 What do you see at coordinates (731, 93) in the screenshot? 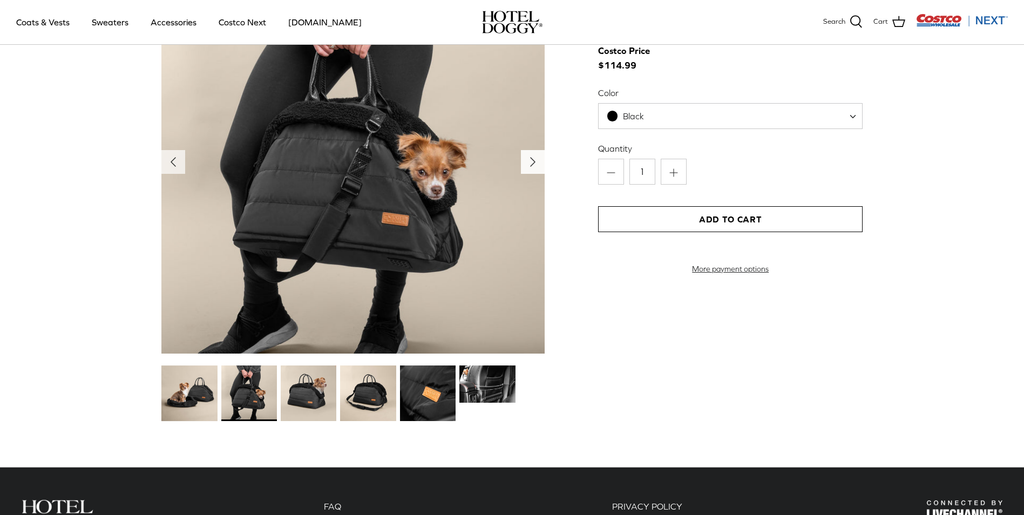
I see `label: Color` at bounding box center [731, 93].